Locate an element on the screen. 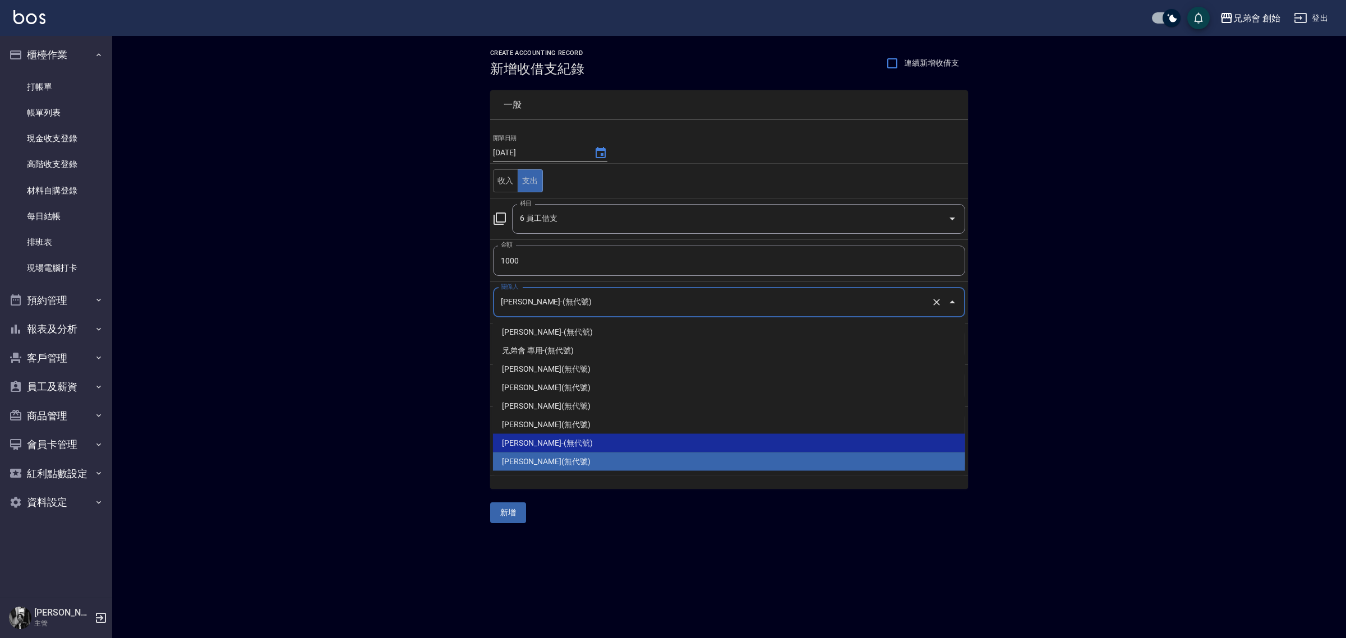 Image resolution: width=1346 pixels, height=638 pixels. button: 兄弟會 創始 is located at coordinates (1250, 18).